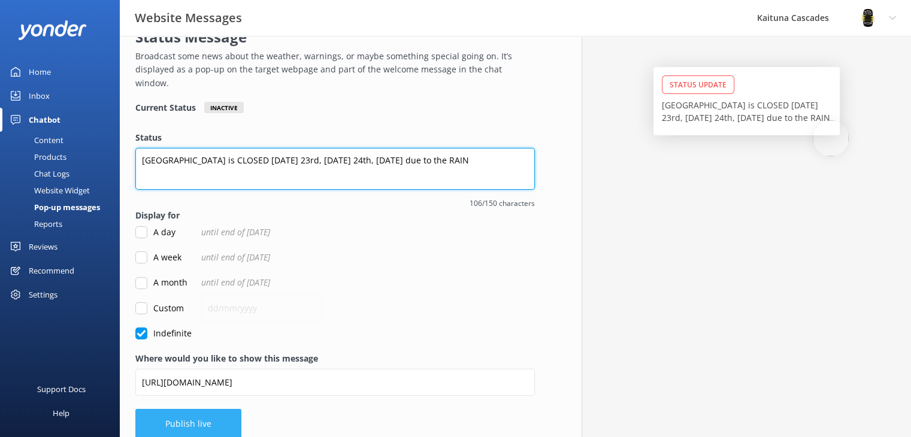 The width and height of the screenshot is (911, 437). Describe the element at coordinates (335, 216) in the screenshot. I see `label: Display for` at that location.